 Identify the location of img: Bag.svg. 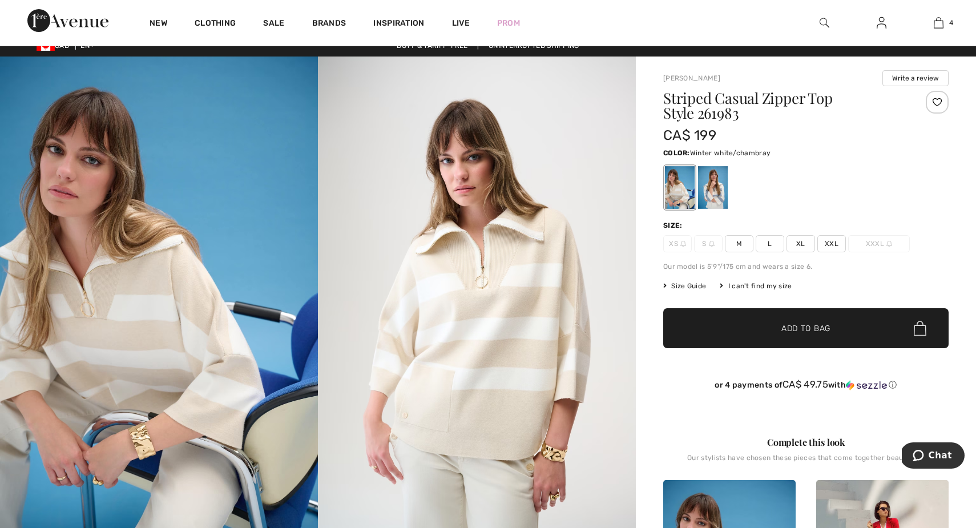
(920, 328).